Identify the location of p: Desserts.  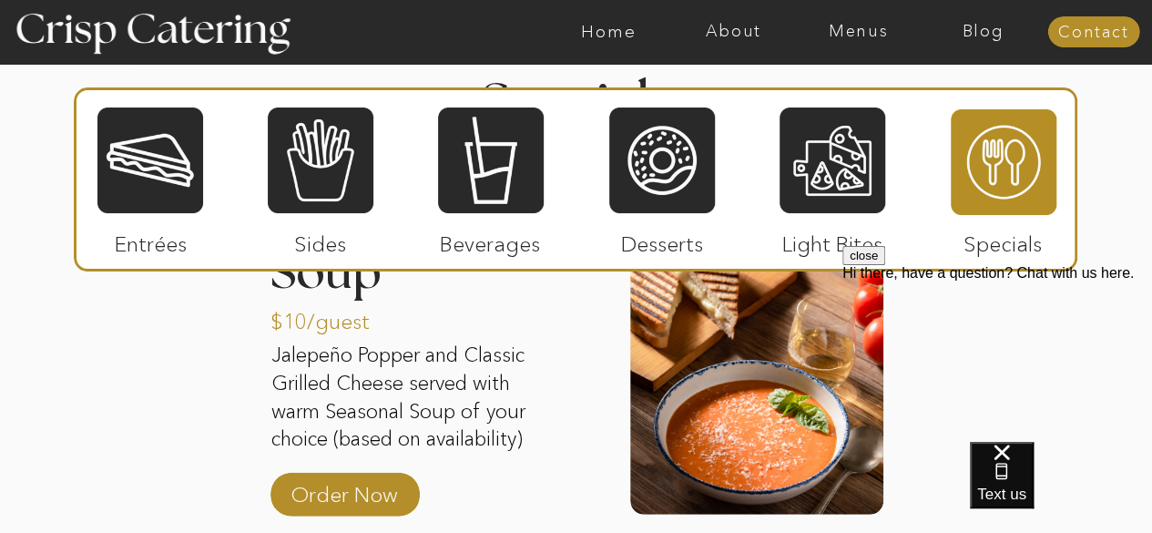
(662, 239).